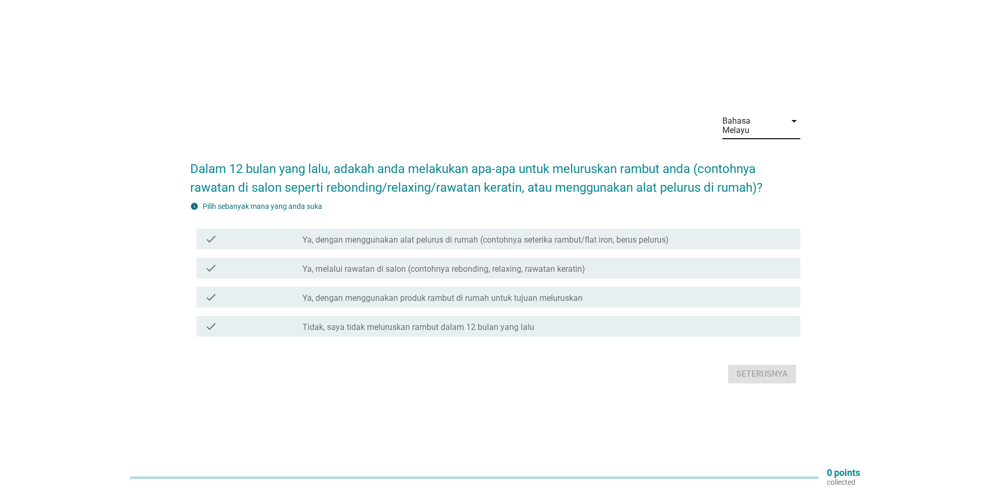 This screenshot has height=491, width=990. I want to click on label: Ya, dengan menggunakan alat pelurus di rumah (contohnya seterika rambut/flat iron, berus pelurus), so click(485, 240).